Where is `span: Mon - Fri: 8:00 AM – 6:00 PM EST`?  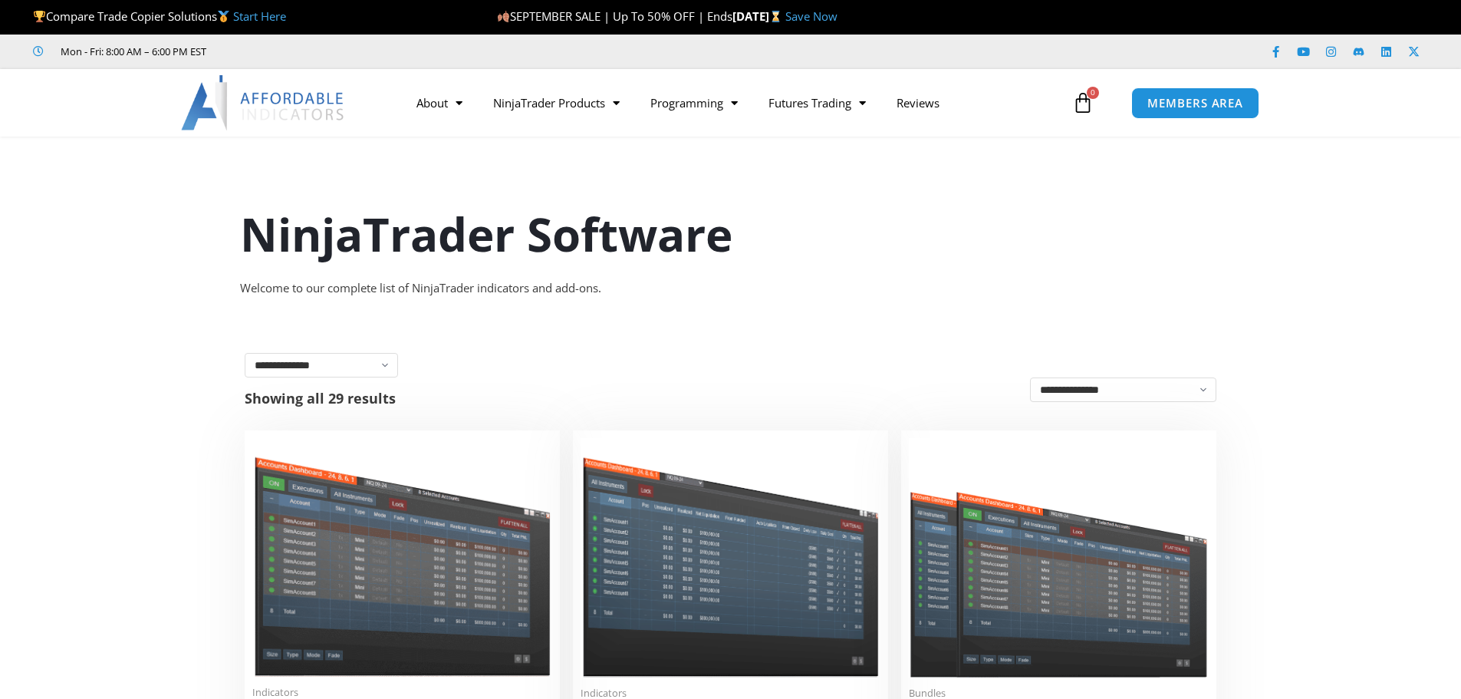 span: Mon - Fri: 8:00 AM – 6:00 PM EST is located at coordinates (131, 51).